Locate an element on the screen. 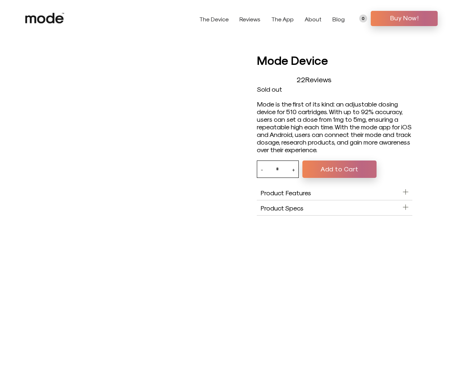 The image size is (463, 371). span: Product Specs is located at coordinates (282, 207).